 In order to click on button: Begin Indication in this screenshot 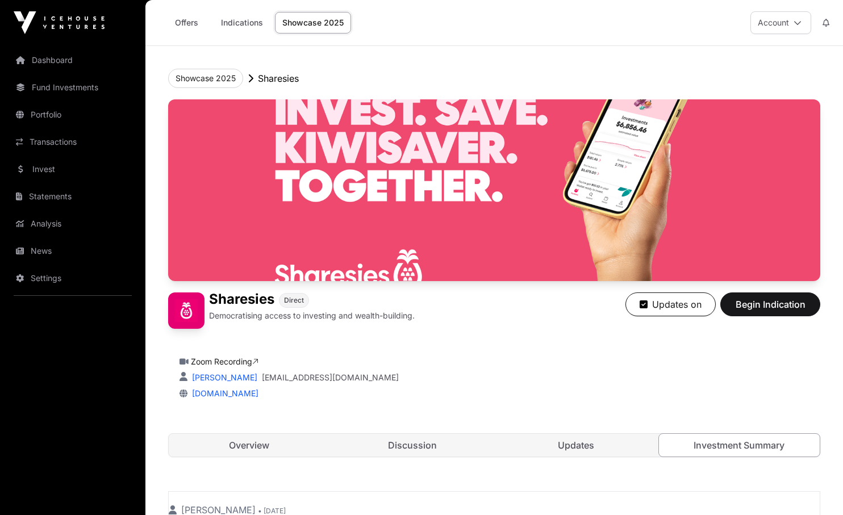, I will do `click(770, 304)`.